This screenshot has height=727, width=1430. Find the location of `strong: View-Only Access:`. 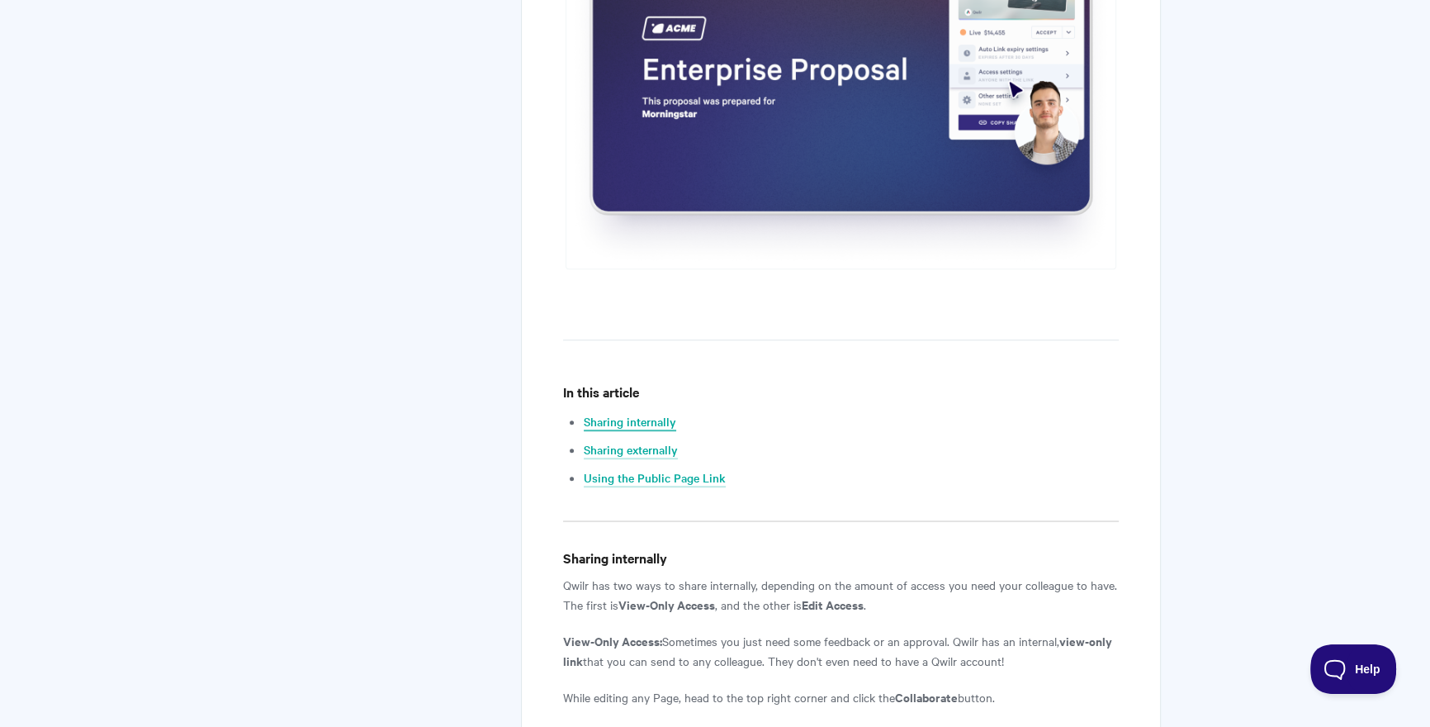

strong: View-Only Access: is located at coordinates (613, 640).